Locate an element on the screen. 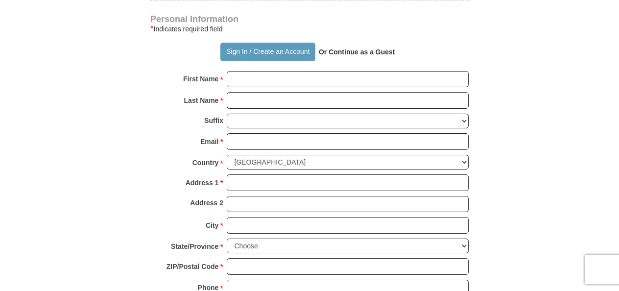 The height and width of the screenshot is (291, 619). strong: Email is located at coordinates (209, 141).